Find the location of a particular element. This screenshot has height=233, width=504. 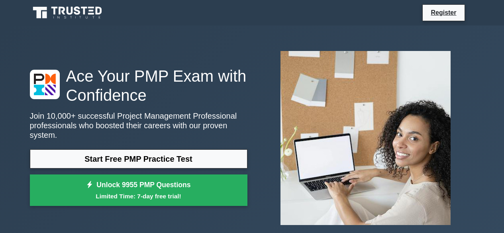

a: Unlock 9955 PMP QuestionsLimited Time: 7-day free trial! is located at coordinates (139, 190).